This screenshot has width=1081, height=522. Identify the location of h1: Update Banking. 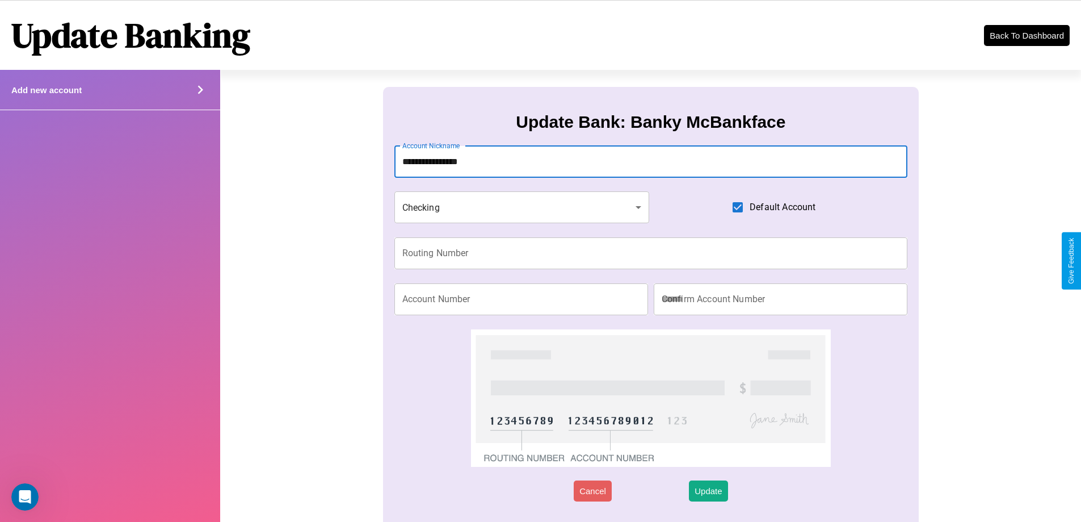
(131, 35).